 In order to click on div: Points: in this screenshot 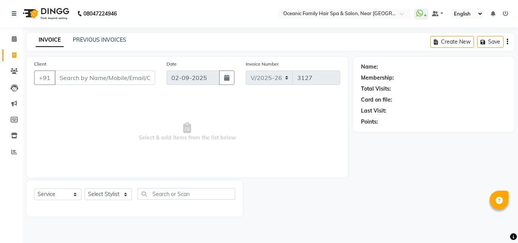, I will do `click(369, 122)`.